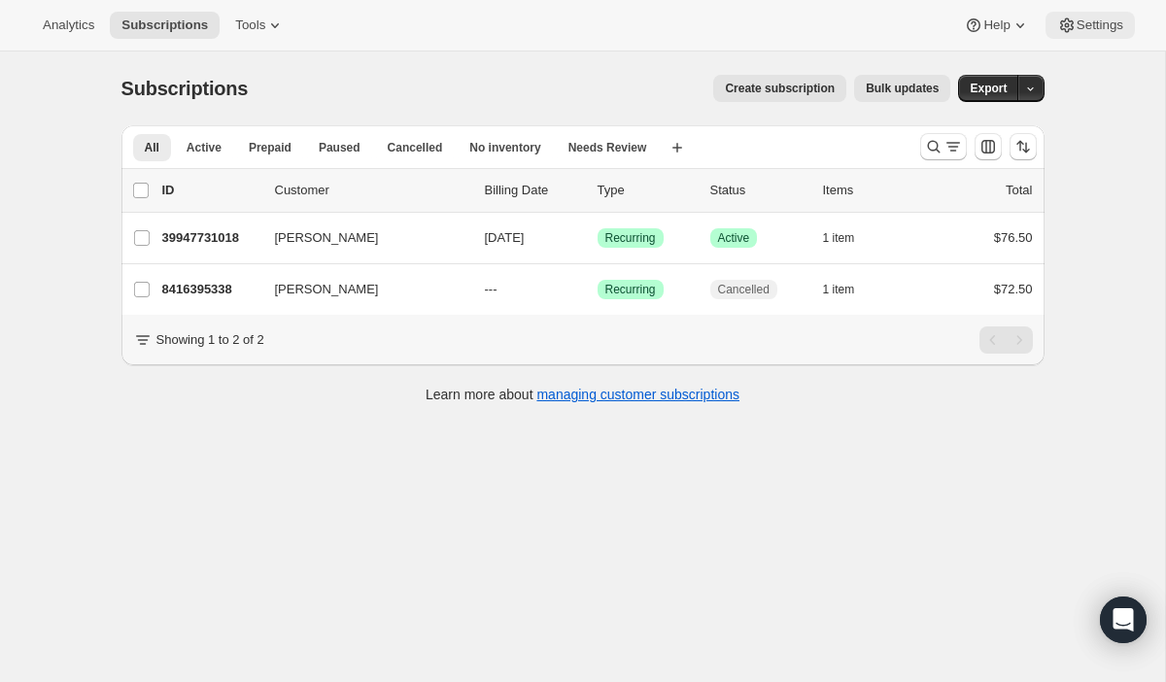  I want to click on span: Needs Review, so click(607, 148).